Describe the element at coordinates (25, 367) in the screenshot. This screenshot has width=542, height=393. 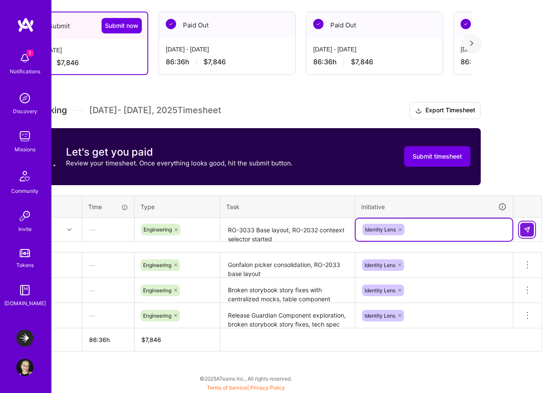
I see `img: User Avatar` at that location.